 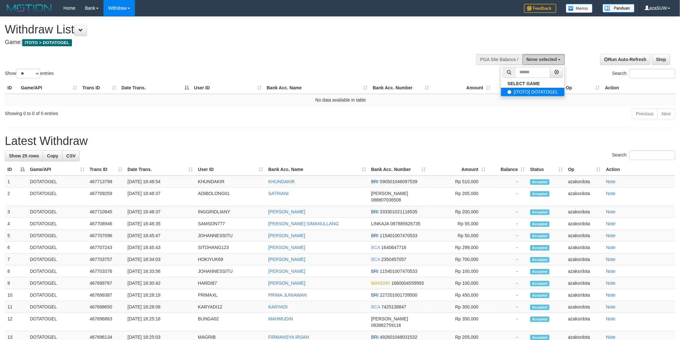 I want to click on input: Search:, so click(x=652, y=74).